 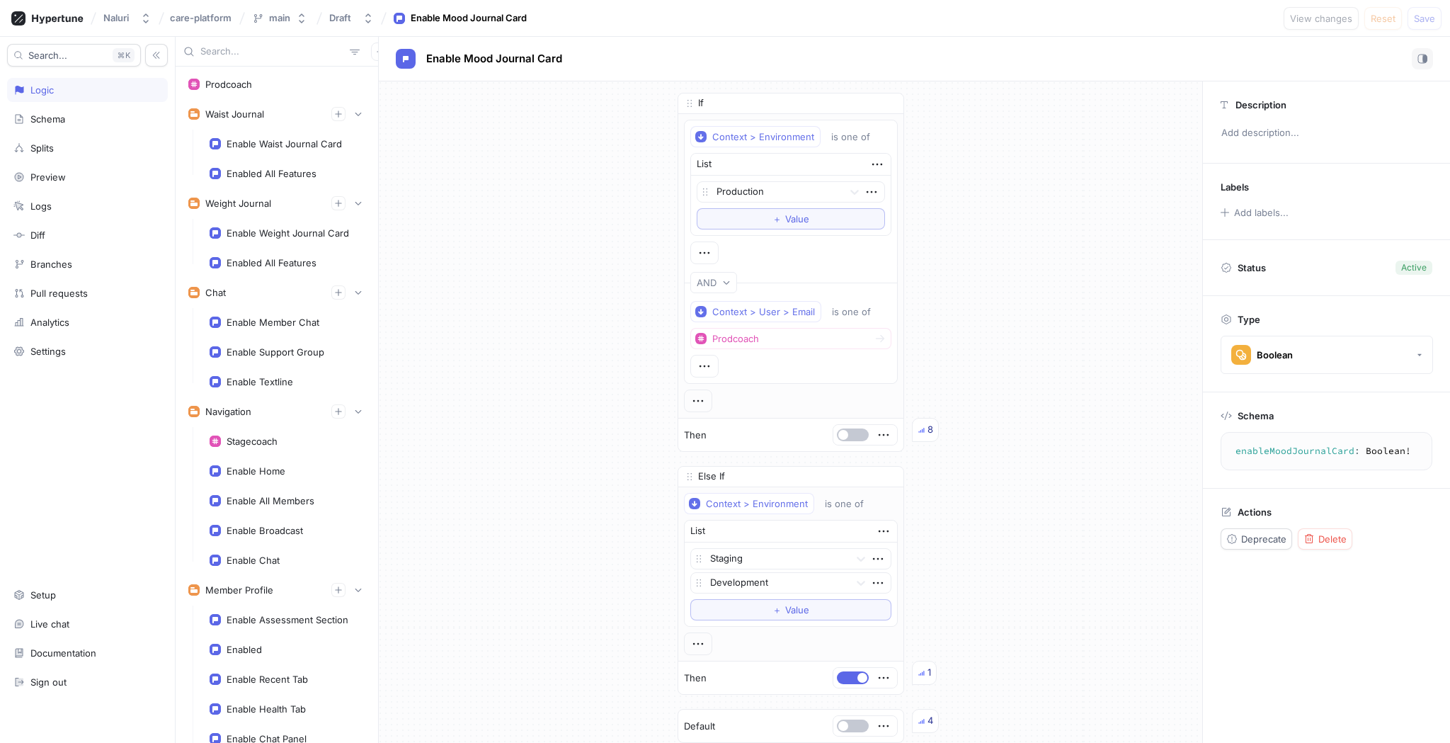 I want to click on div: Logs, so click(x=41, y=206).